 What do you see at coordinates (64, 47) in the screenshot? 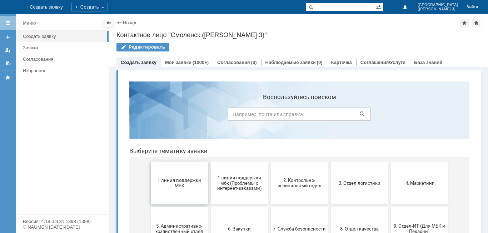
I see `a: Заявки` at bounding box center [64, 47].